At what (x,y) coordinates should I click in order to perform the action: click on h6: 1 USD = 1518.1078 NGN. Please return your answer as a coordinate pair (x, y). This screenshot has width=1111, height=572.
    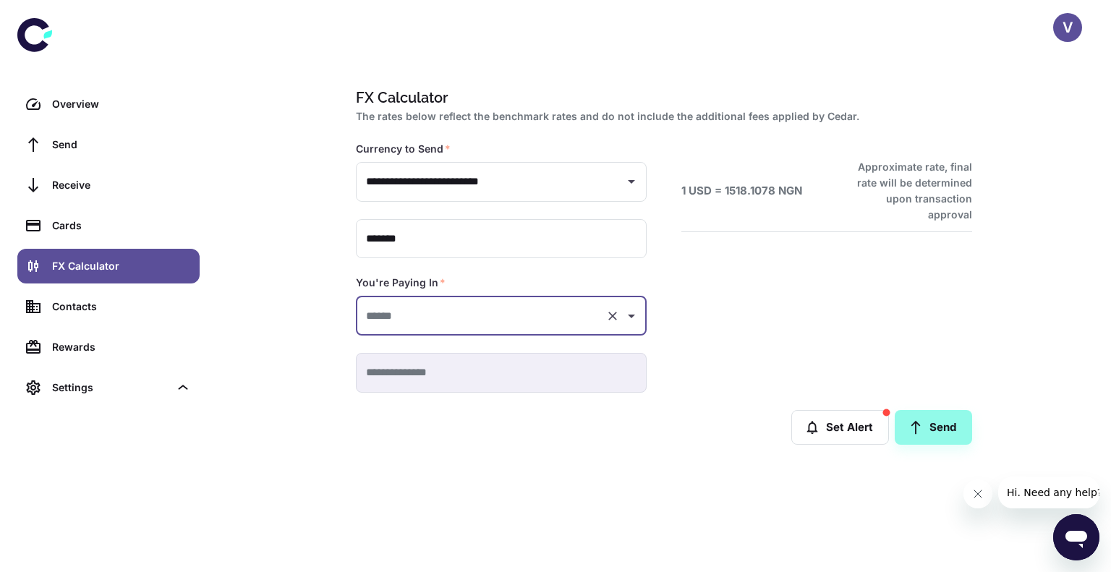
    Looking at the image, I should click on (742, 191).